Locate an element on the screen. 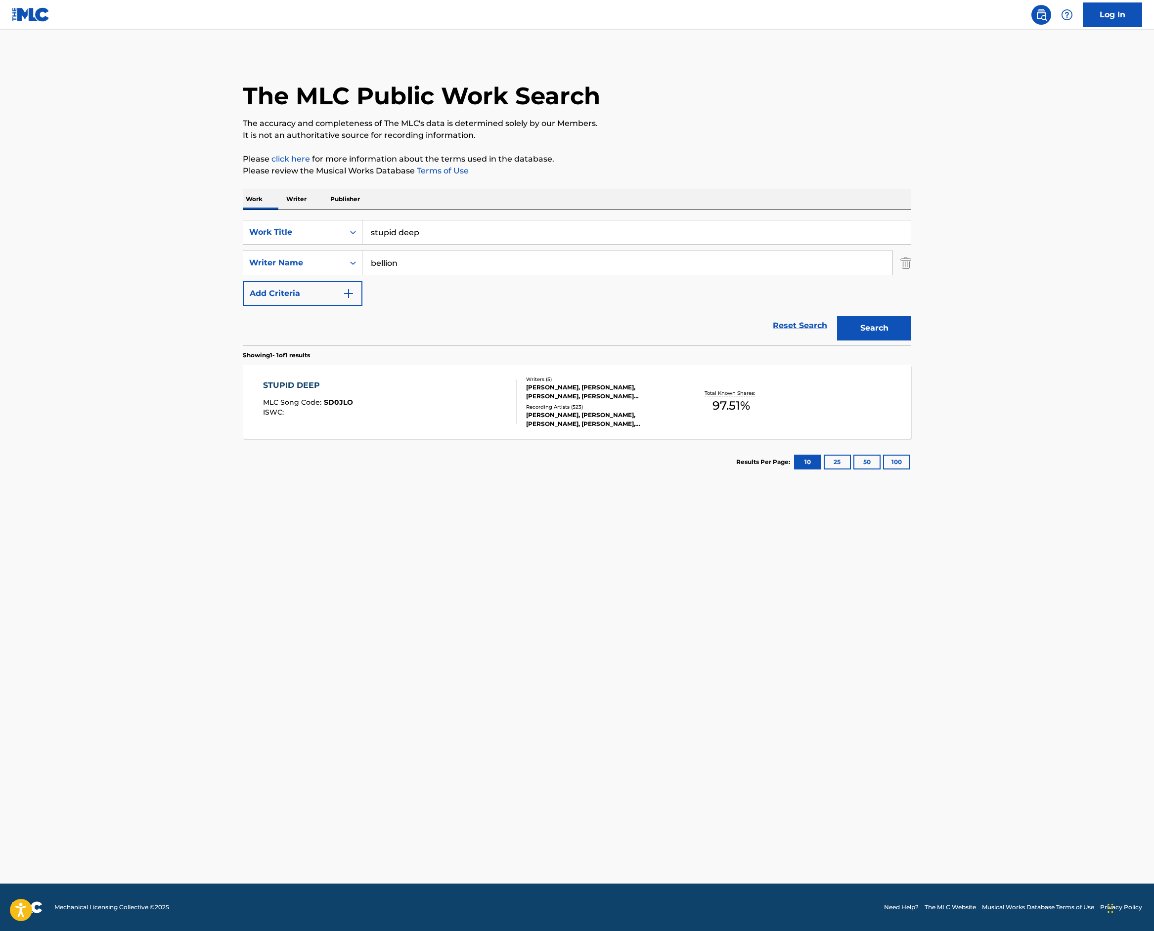  span: MLC Song Code : is located at coordinates (293, 402).